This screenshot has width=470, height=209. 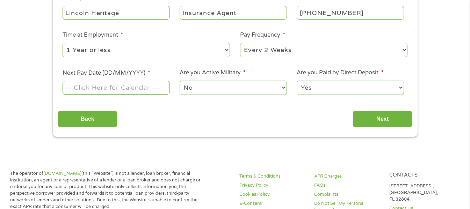 What do you see at coordinates (93, 35) in the screenshot?
I see `label: Time at Employment` at bounding box center [93, 35].